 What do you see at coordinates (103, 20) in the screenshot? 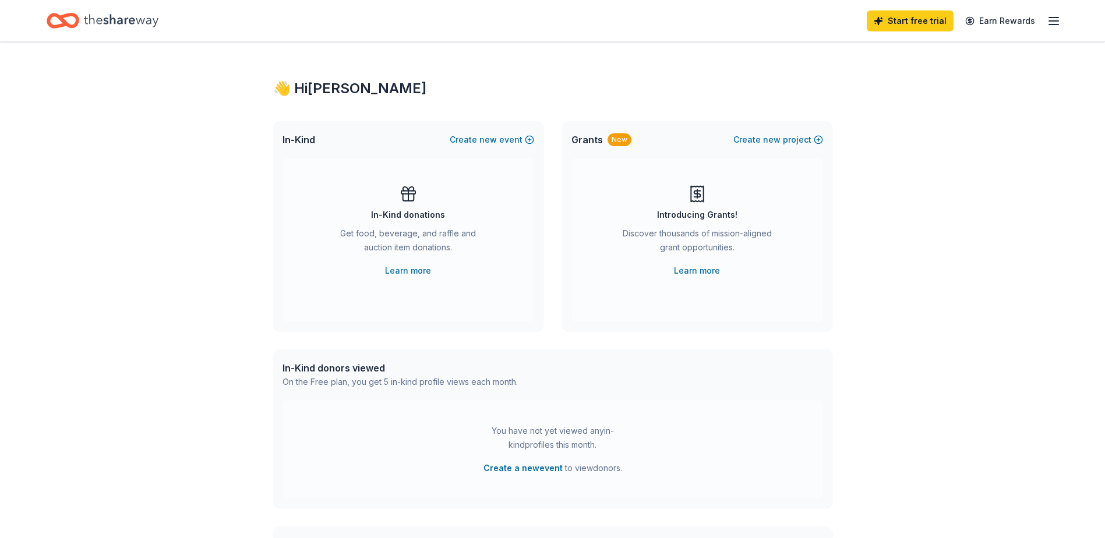
I see `a: Home` at bounding box center [103, 20].